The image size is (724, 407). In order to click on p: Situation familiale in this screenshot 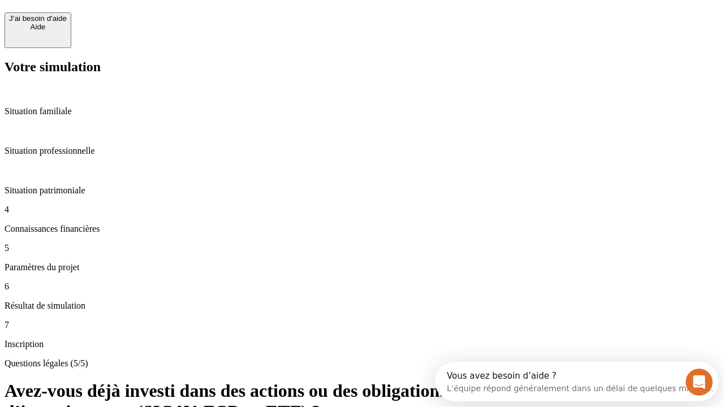, I will do `click(362, 111)`.